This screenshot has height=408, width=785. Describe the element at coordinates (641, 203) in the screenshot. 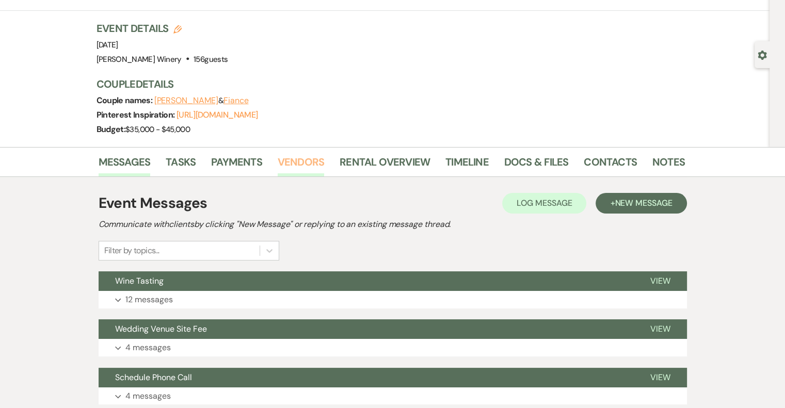

I see `button: +New Message` at that location.